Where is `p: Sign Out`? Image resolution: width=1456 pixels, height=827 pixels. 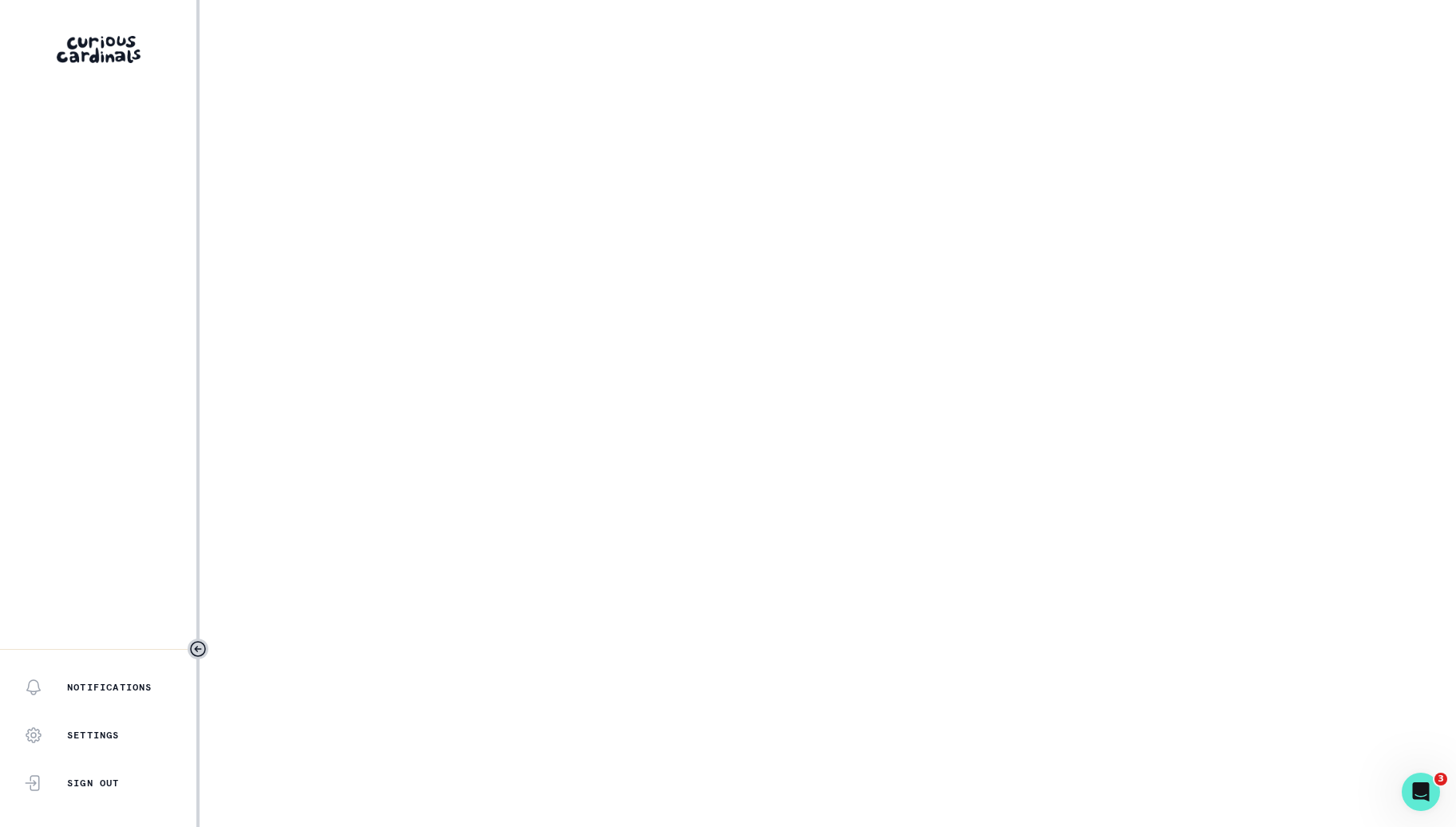 p: Sign Out is located at coordinates (93, 783).